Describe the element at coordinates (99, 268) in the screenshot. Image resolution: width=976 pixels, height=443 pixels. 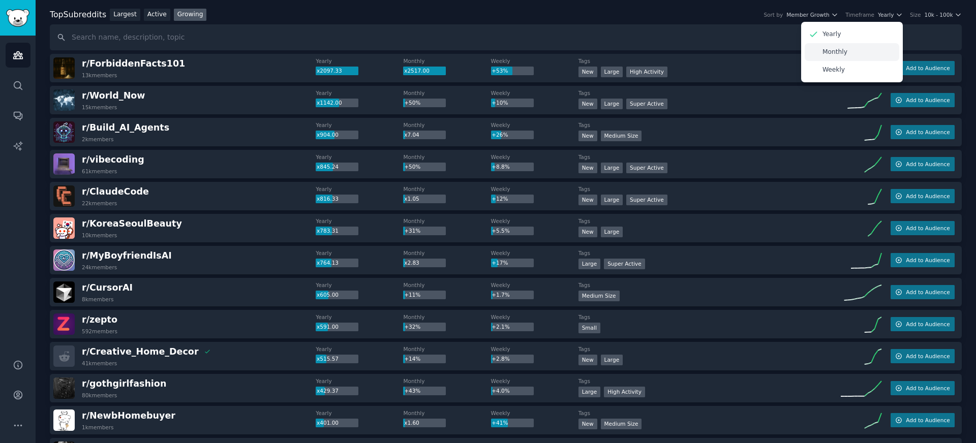
I see `div: 24k members` at that location.